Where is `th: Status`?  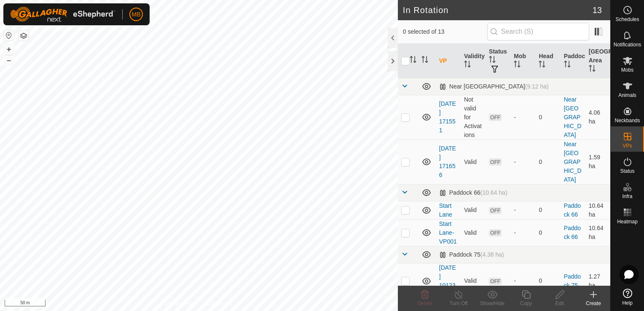 th: Status is located at coordinates (498, 61).